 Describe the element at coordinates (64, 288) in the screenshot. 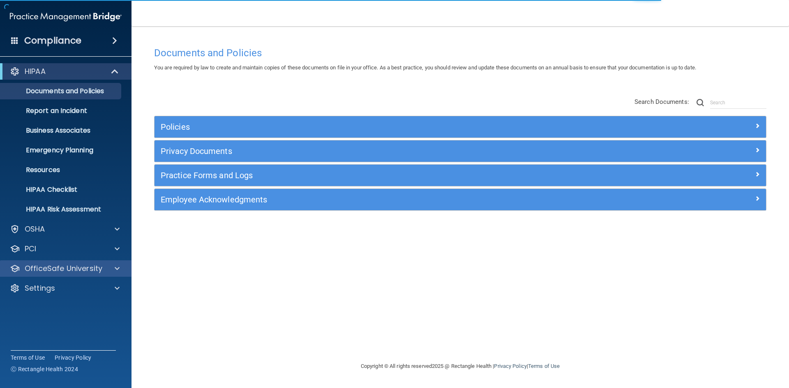

I see `a: Settings` at that location.